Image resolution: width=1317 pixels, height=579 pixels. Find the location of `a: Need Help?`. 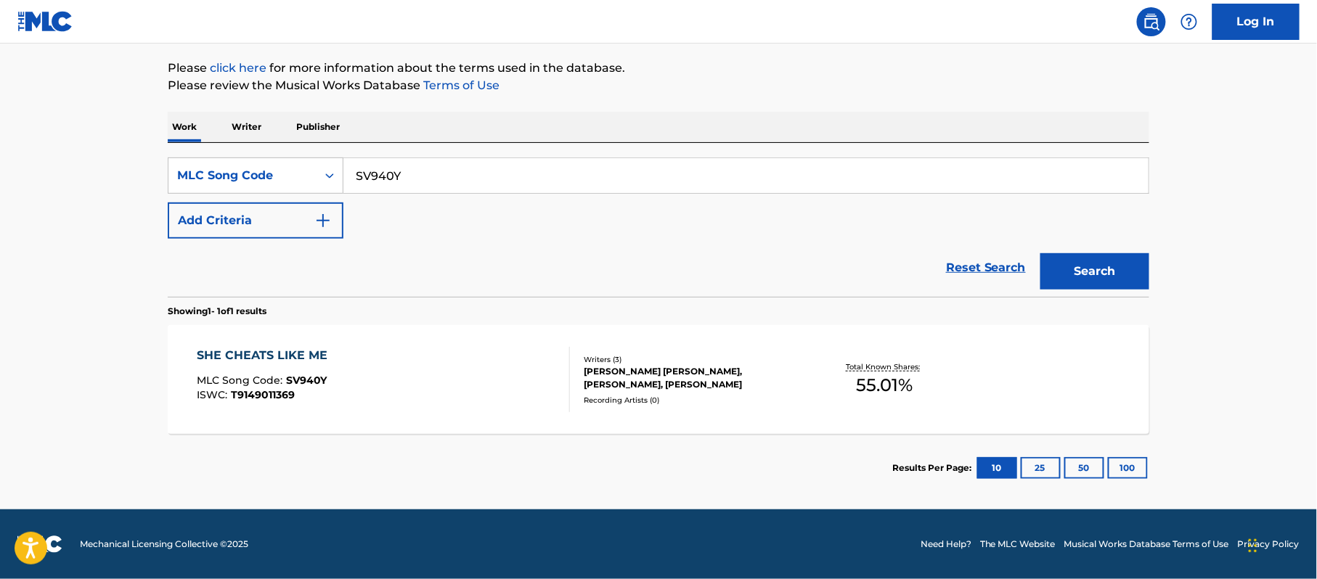

a: Need Help? is located at coordinates (946, 544).